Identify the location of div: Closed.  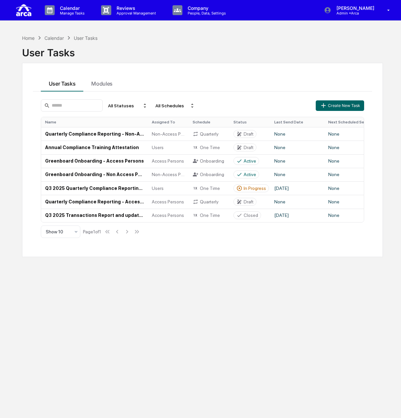
(251, 215).